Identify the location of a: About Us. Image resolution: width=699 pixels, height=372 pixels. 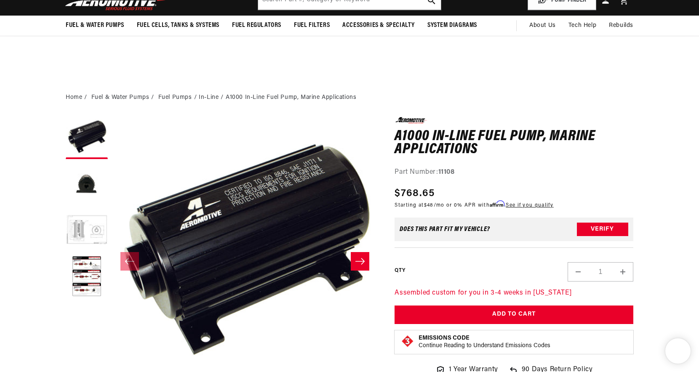
(542, 26).